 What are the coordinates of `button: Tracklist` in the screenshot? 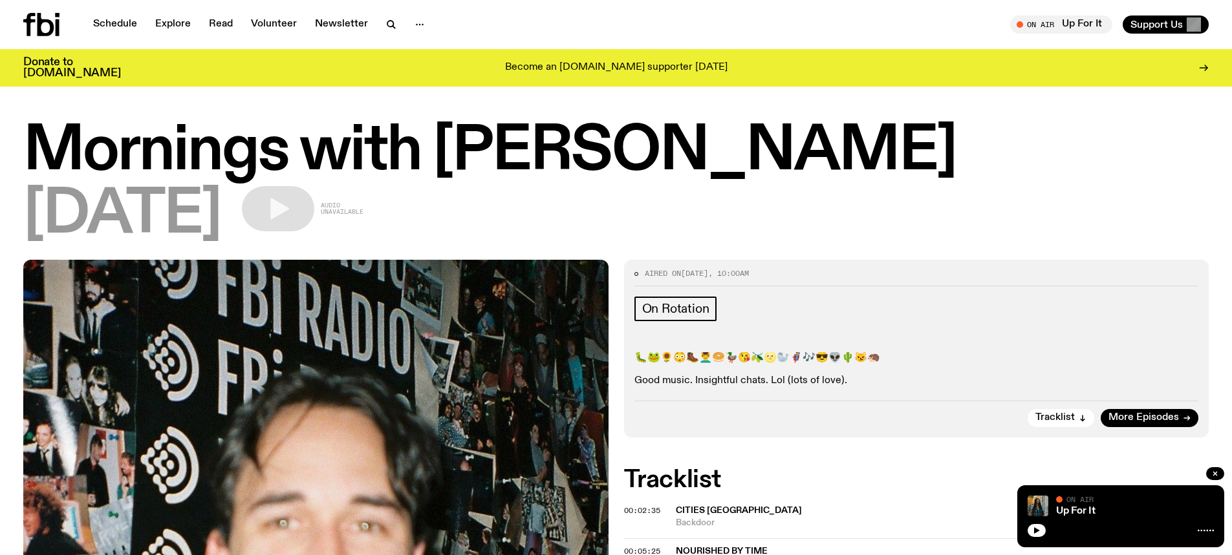 It's located at (1060, 418).